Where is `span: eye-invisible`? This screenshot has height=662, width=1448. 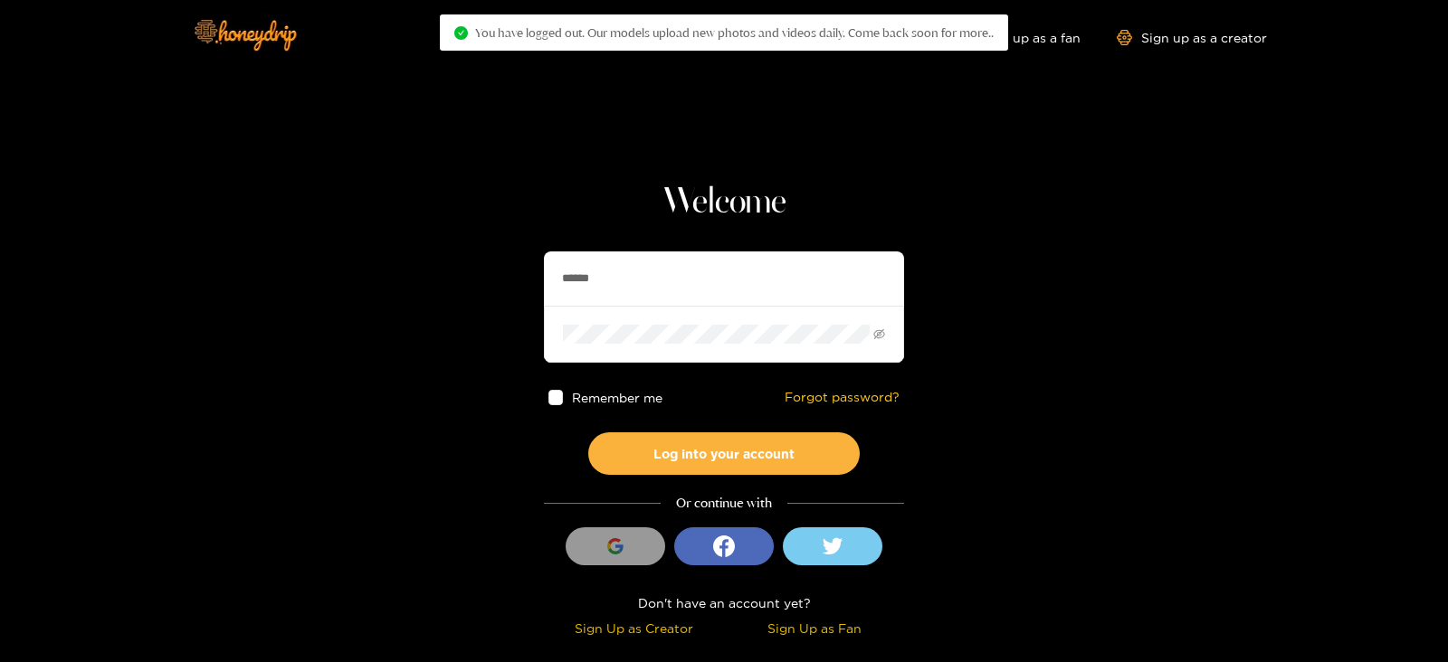 span: eye-invisible is located at coordinates (879, 334).